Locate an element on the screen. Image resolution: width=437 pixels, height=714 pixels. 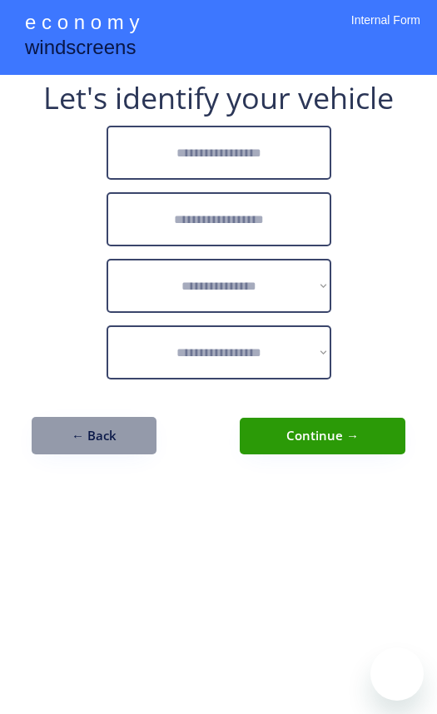
div: Let's identify your vehicle is located at coordinates (218, 98).